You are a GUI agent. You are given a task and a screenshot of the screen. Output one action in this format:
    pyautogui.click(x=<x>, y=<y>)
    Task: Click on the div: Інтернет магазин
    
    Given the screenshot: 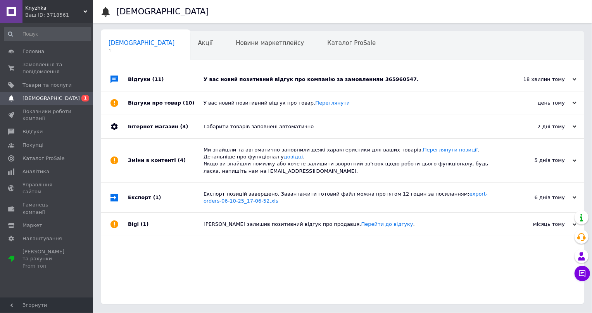 What is the action you would take?
    pyautogui.click(x=166, y=127)
    